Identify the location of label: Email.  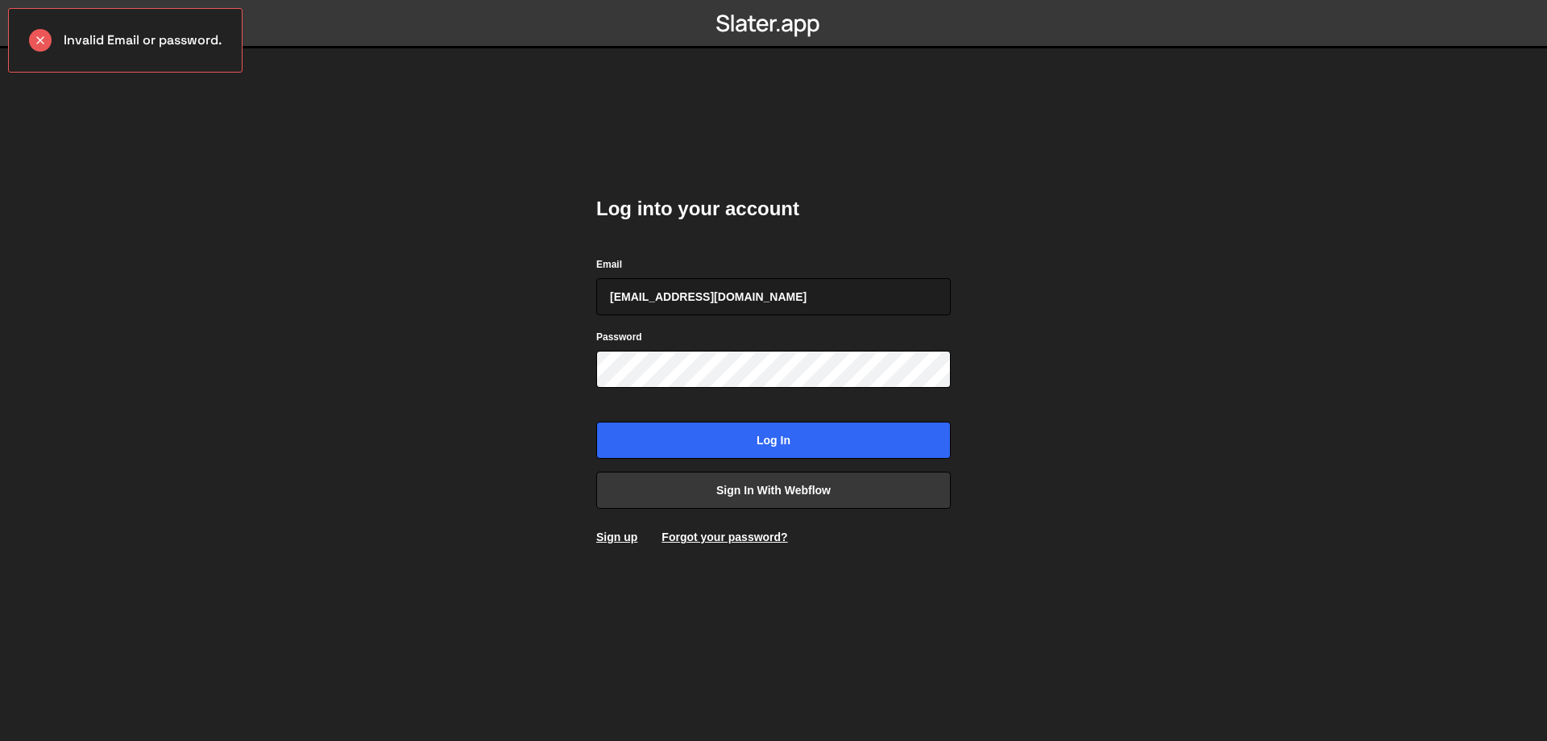
(609, 264).